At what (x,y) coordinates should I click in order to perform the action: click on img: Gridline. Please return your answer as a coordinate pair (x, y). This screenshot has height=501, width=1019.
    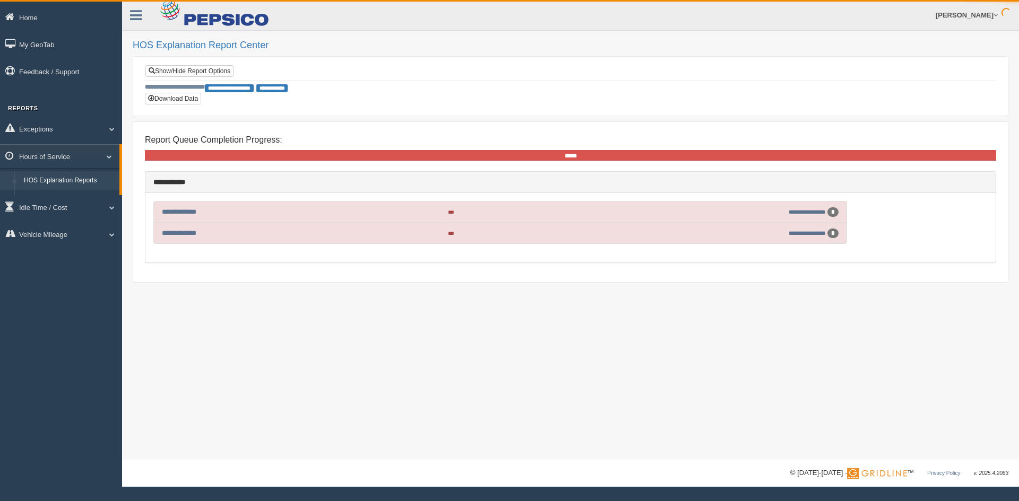
    Looking at the image, I should click on (876, 474).